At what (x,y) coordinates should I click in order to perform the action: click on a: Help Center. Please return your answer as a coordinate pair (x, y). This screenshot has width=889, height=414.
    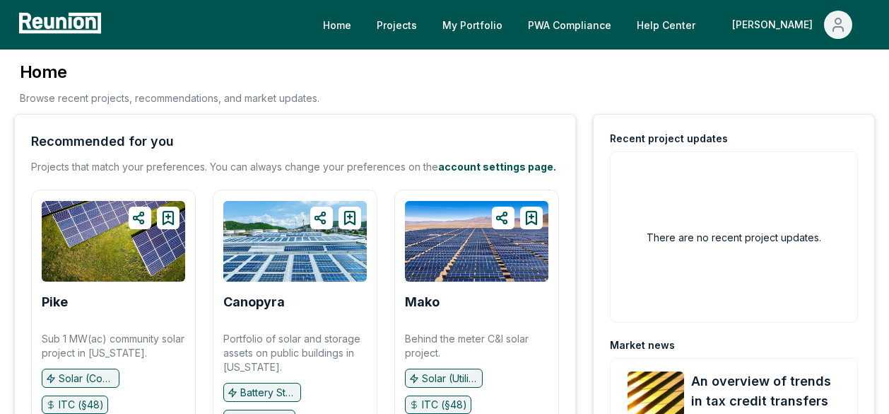
    Looking at the image, I should click on (666, 25).